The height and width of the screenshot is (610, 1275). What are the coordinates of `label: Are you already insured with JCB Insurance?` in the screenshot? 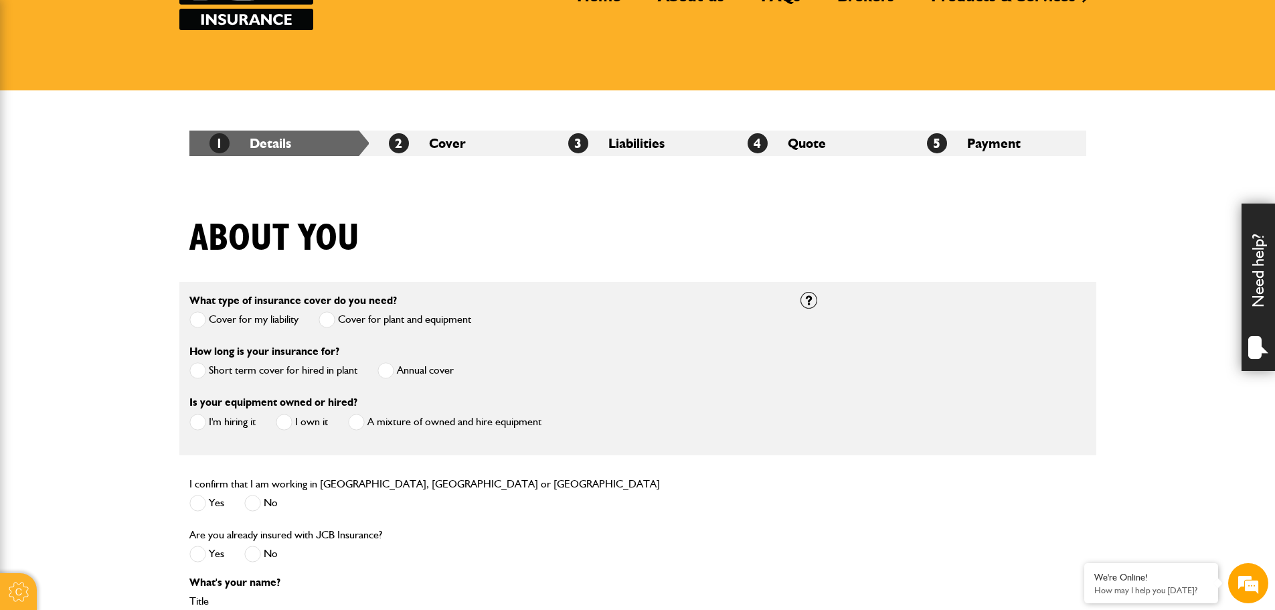 It's located at (286, 535).